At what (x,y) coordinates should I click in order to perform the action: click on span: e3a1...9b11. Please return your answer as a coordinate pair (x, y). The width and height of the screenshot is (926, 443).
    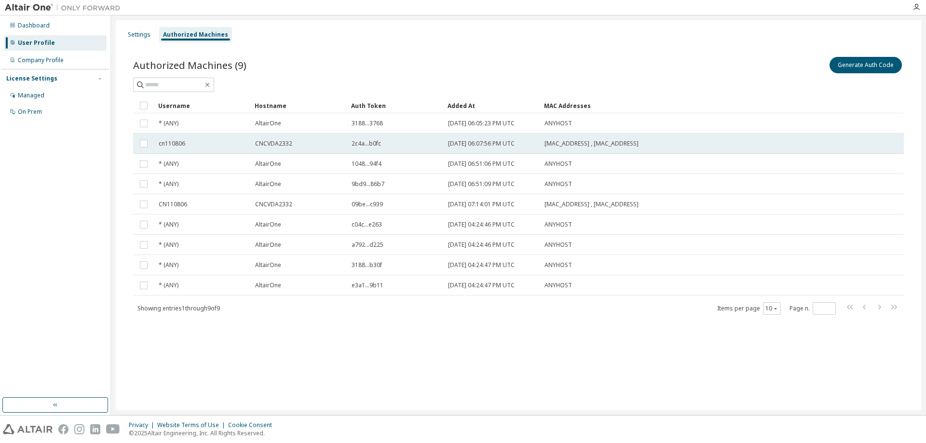
    Looking at the image, I should click on (367, 285).